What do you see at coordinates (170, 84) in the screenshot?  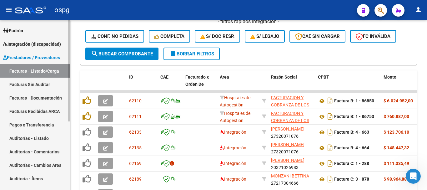 I see `datatable-header-cell: CAE` at bounding box center [170, 84].